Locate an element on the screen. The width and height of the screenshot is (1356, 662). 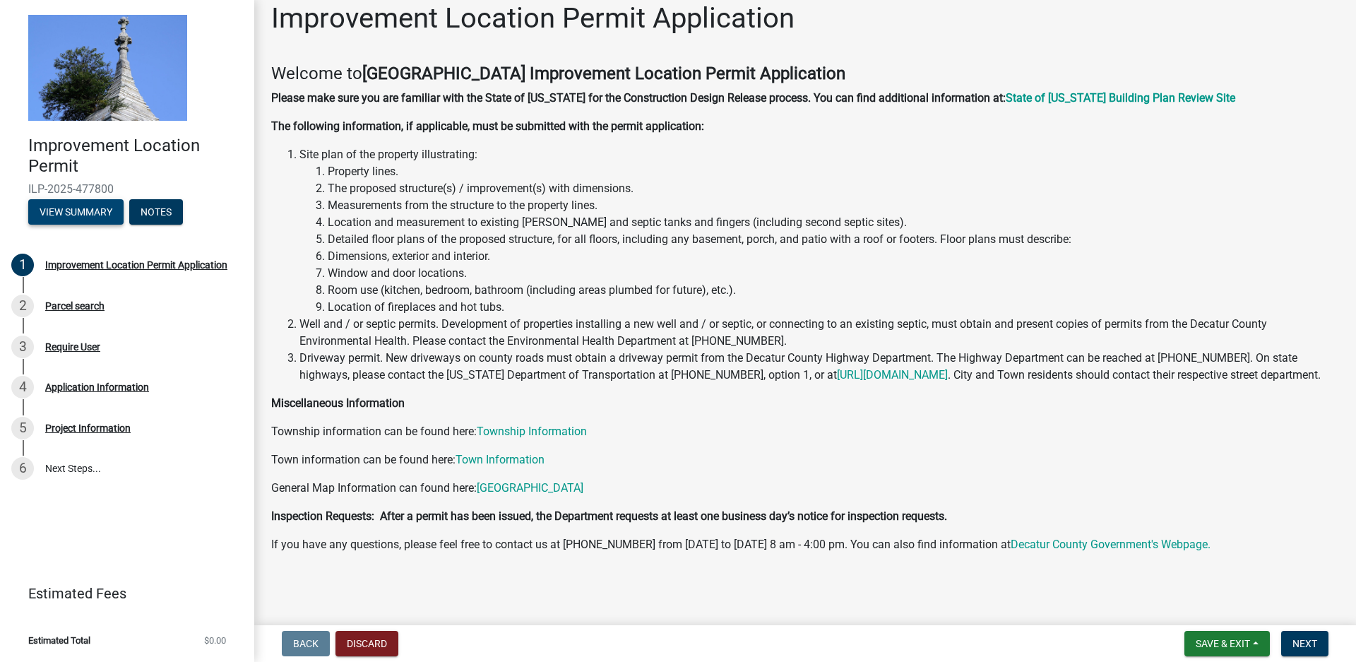
img: Decatur County, Indiana is located at coordinates (107, 68).